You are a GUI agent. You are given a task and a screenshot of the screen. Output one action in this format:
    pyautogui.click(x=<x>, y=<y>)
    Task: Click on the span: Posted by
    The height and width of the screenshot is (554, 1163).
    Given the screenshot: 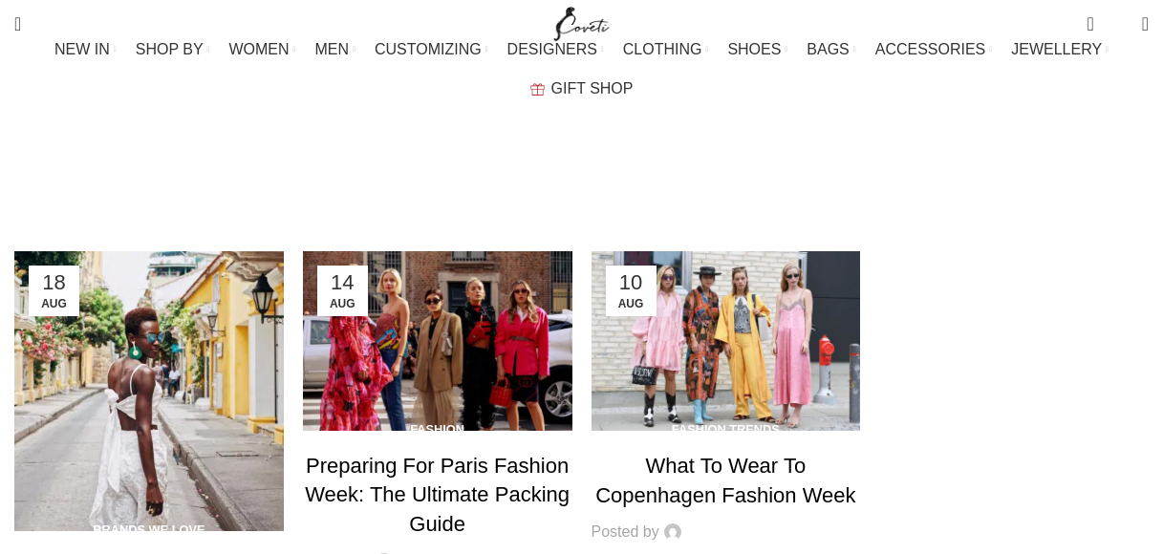 What is the action you would take?
    pyautogui.click(x=625, y=532)
    